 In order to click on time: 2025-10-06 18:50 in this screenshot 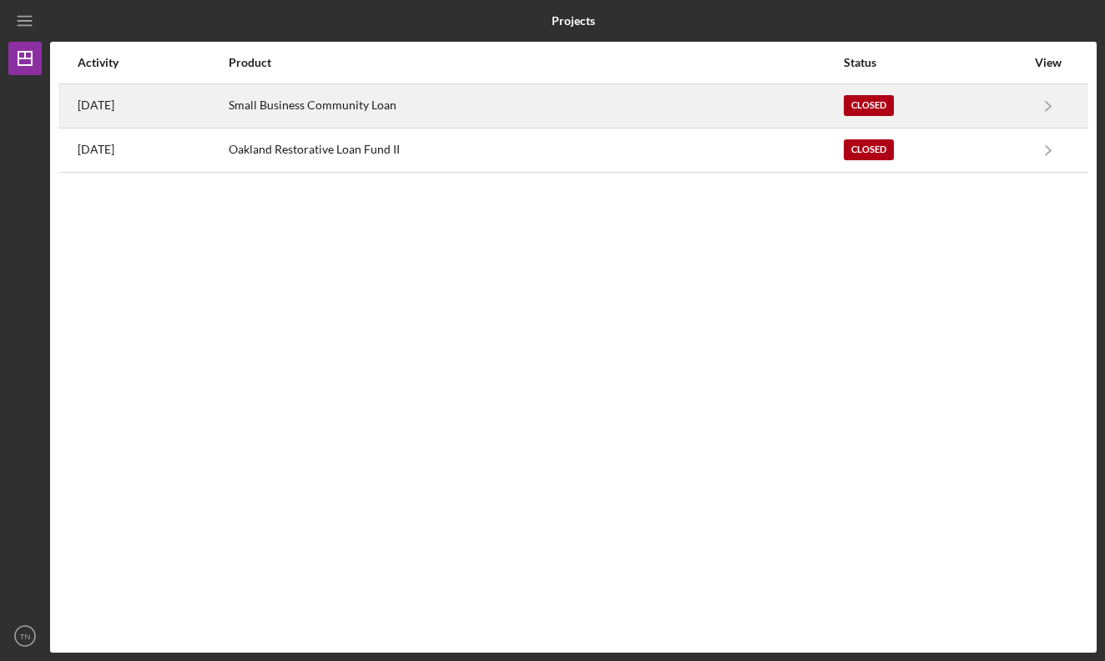, I will do `click(96, 105)`.